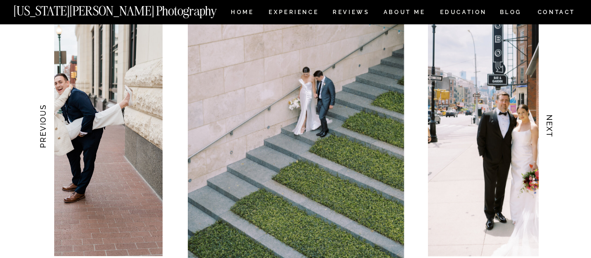  Describe the element at coordinates (42, 126) in the screenshot. I see `h3: PREVIOUS` at that location.